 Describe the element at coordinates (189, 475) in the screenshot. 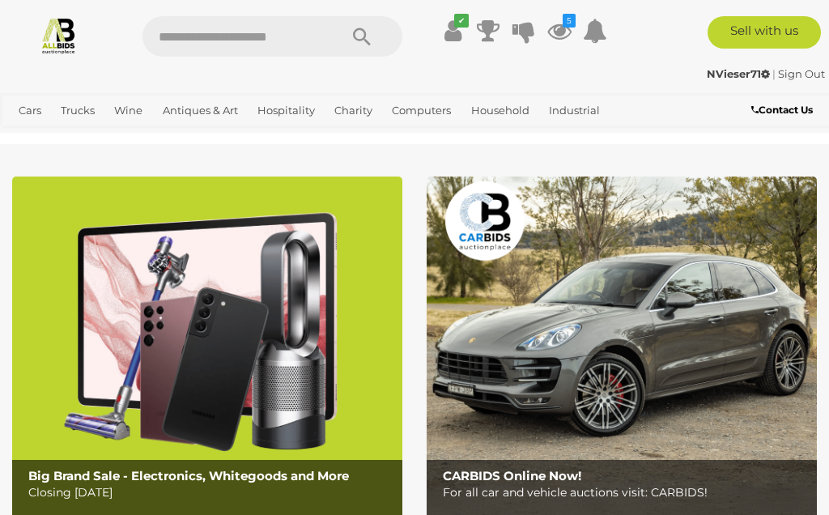

I see `b: Big Brand Sale - Electronics, Whitegoods and More` at that location.